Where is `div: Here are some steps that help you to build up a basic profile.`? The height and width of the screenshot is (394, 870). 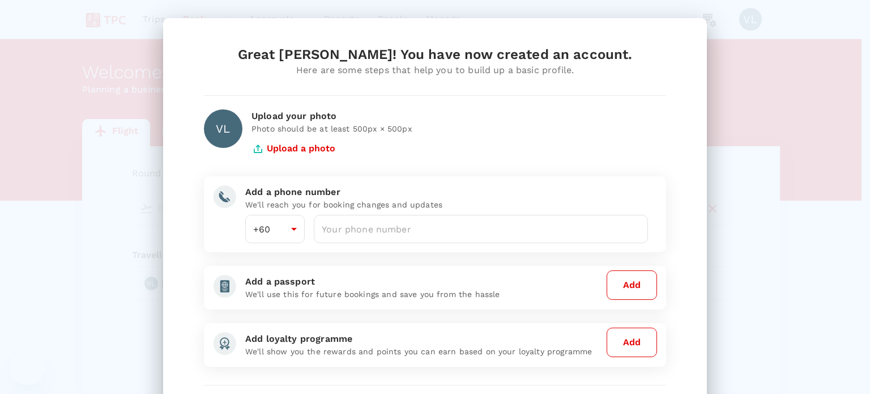
div: Here are some steps that help you to build up a basic profile. is located at coordinates (435, 70).